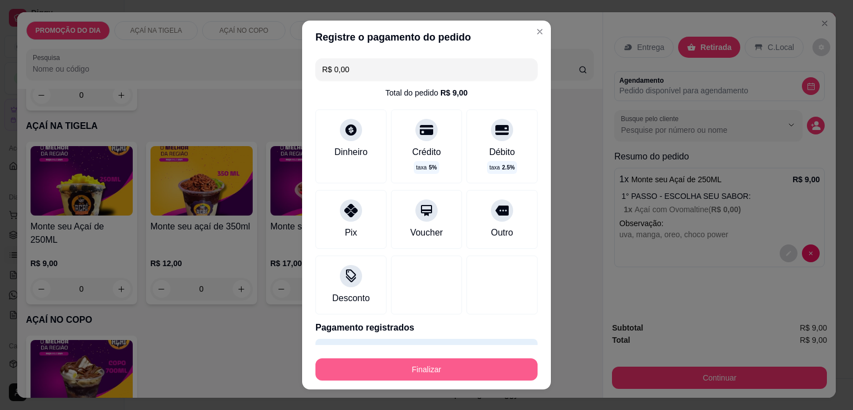  I want to click on div: Débito, so click(502, 152).